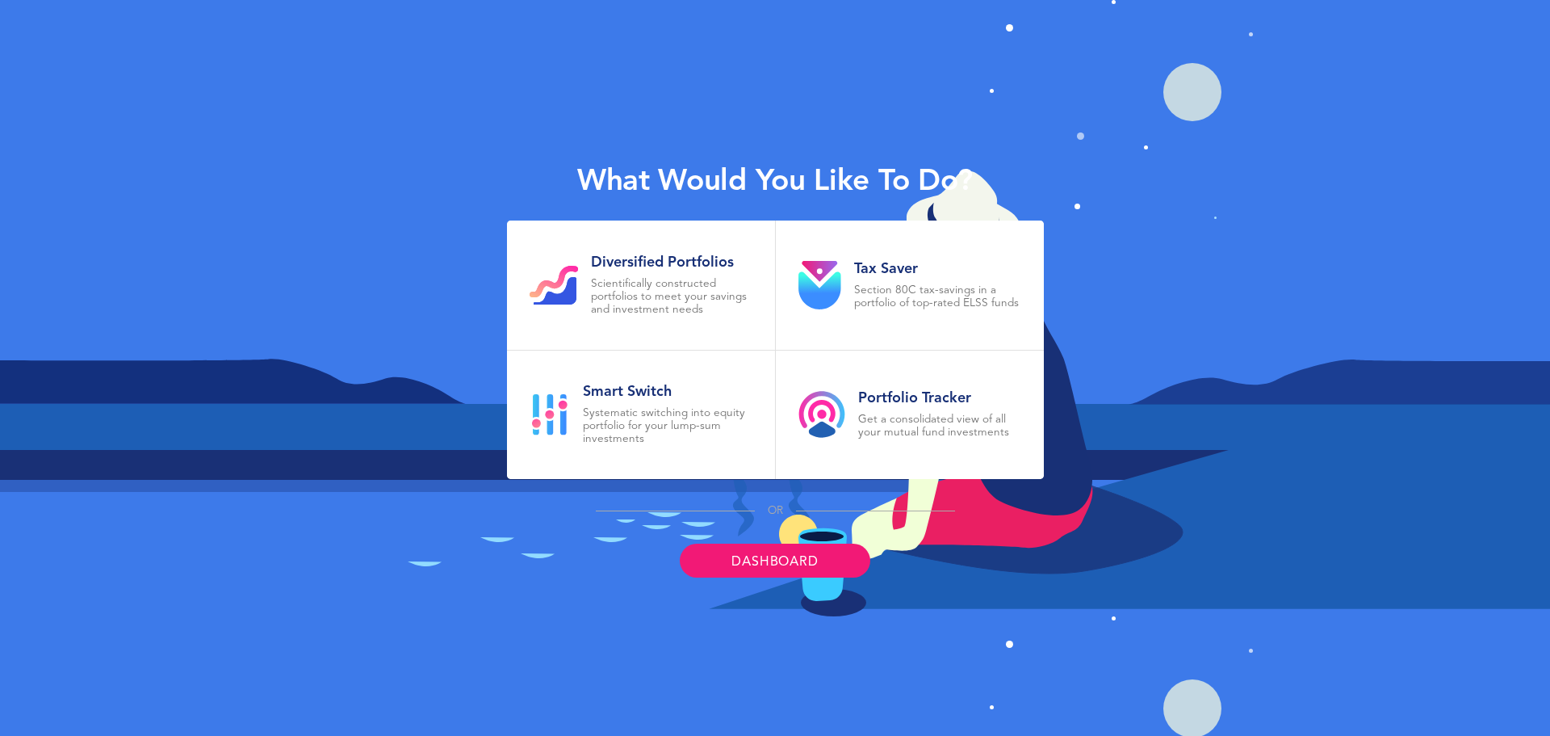 The height and width of the screenshot is (736, 1550). I want to click on h2: Diversified Portfolios, so click(672, 262).